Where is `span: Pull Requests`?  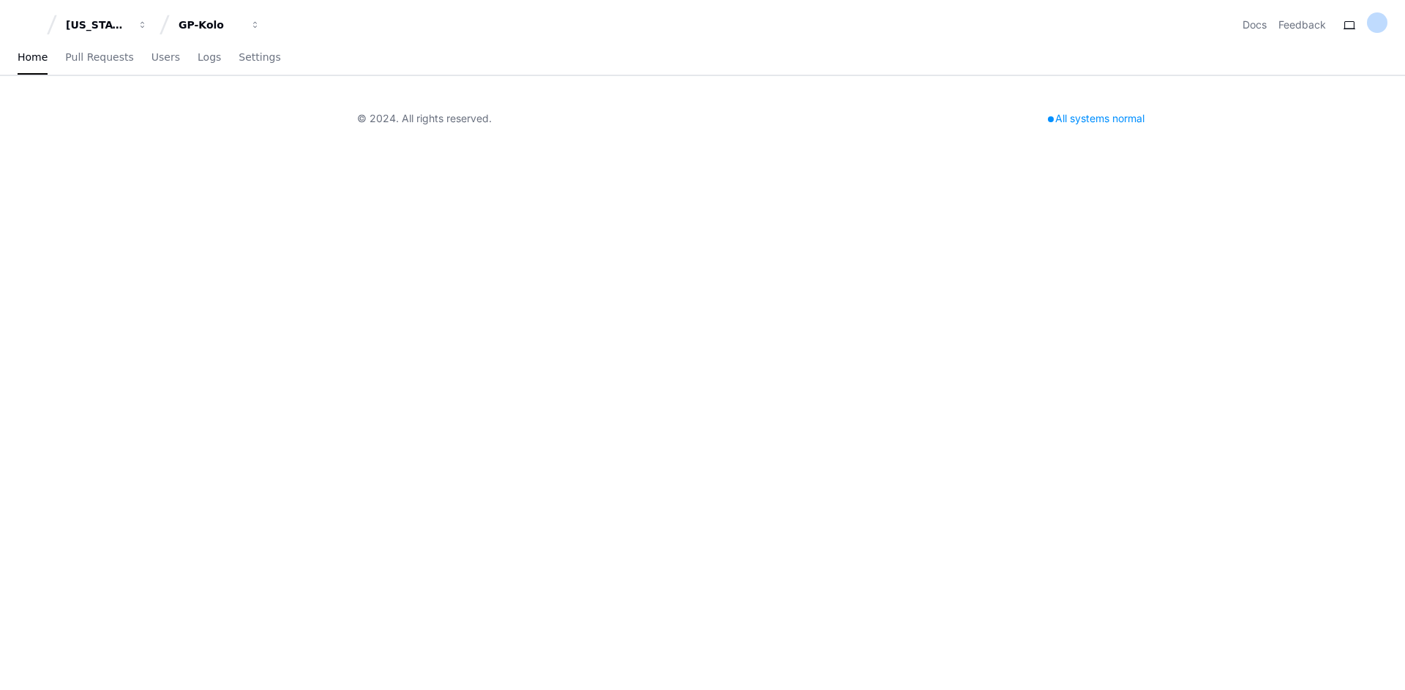
span: Pull Requests is located at coordinates (99, 57).